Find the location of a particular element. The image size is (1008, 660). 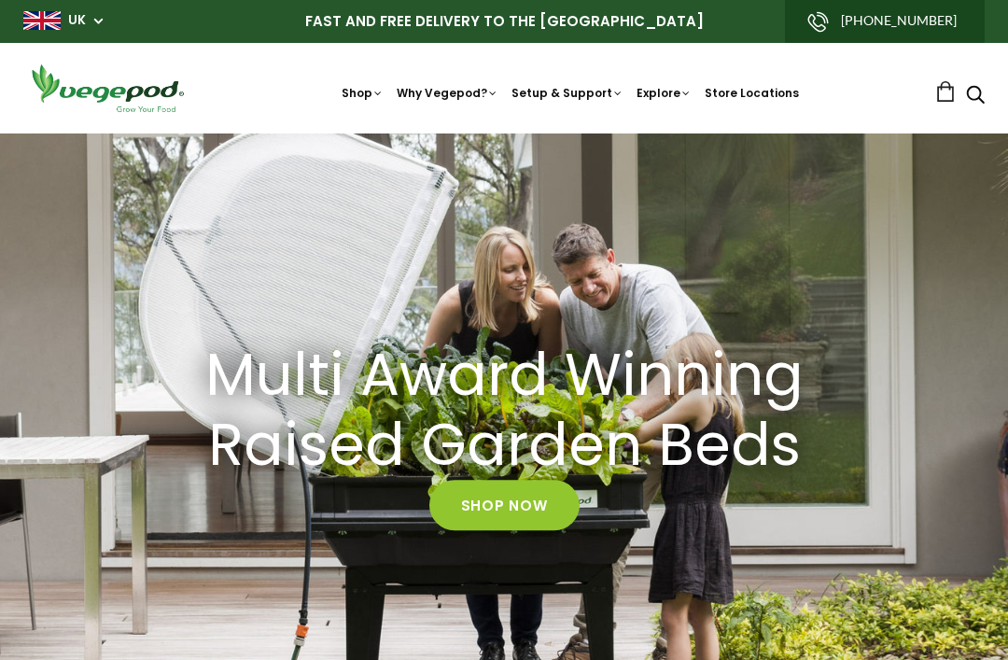

a: Setup & Support is located at coordinates (568, 92).